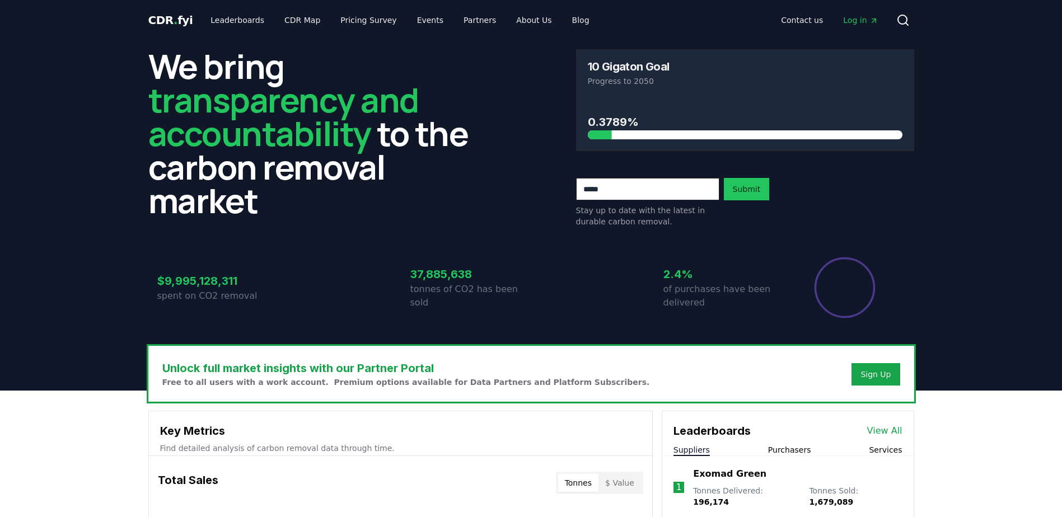 This screenshot has height=517, width=1062. What do you see at coordinates (648, 216) in the screenshot?
I see `p: Stay up to date with the latest in durable carbon removal.` at bounding box center [648, 216].